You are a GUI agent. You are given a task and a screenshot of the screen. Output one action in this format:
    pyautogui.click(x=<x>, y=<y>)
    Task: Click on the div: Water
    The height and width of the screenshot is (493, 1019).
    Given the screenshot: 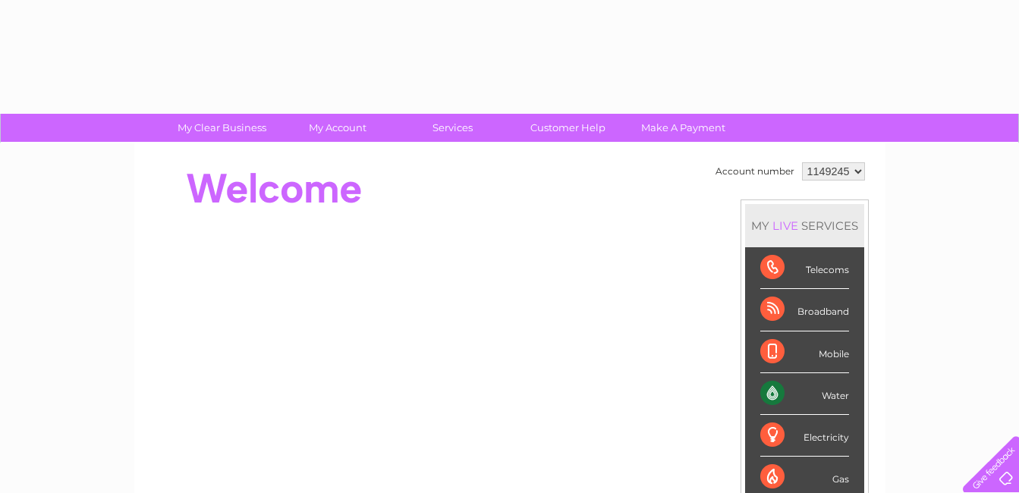 What is the action you would take?
    pyautogui.click(x=804, y=394)
    